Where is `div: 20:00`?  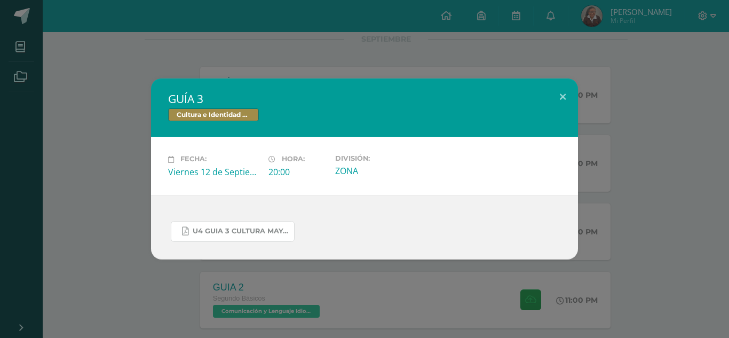 div: 20:00 is located at coordinates (297, 172).